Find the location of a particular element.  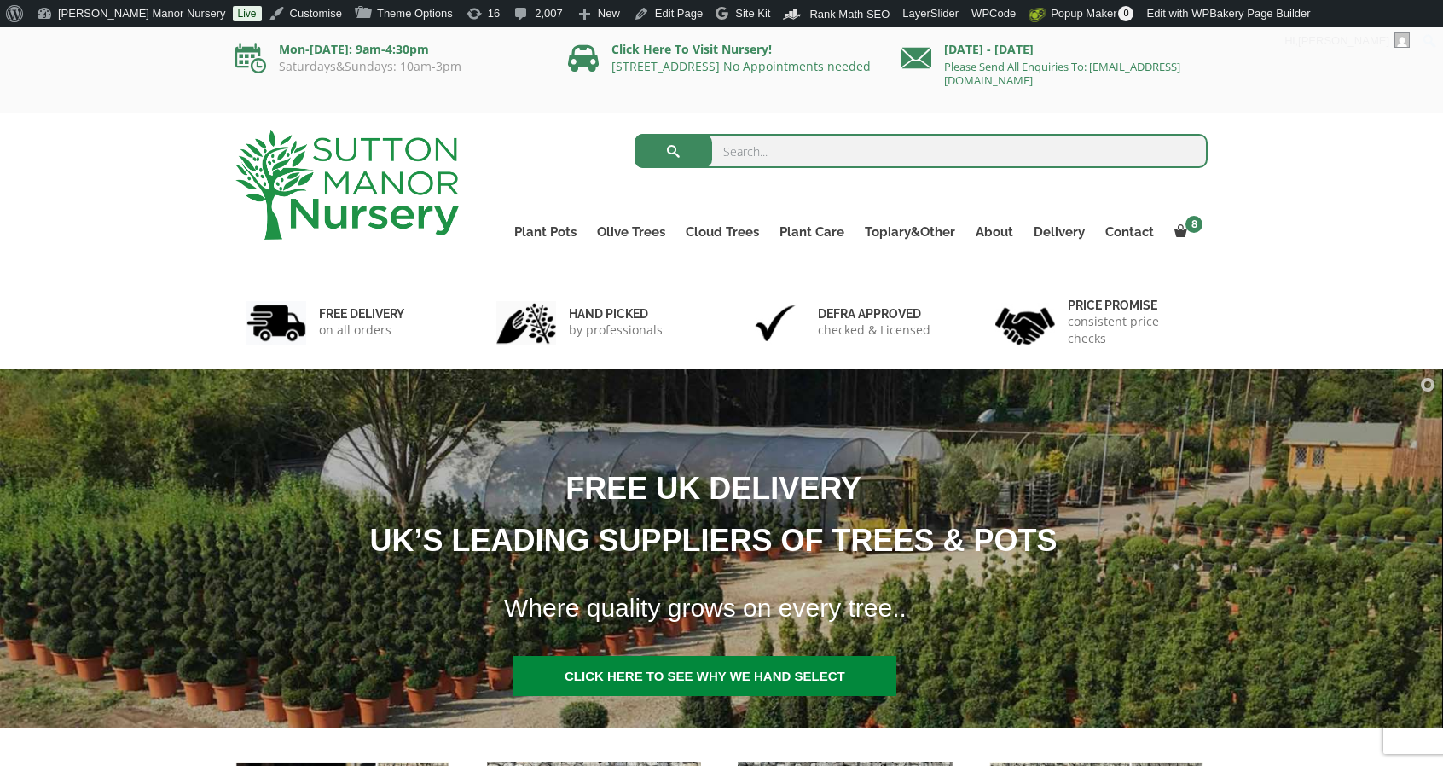

span: Rank Math SEO is located at coordinates (849, 14).